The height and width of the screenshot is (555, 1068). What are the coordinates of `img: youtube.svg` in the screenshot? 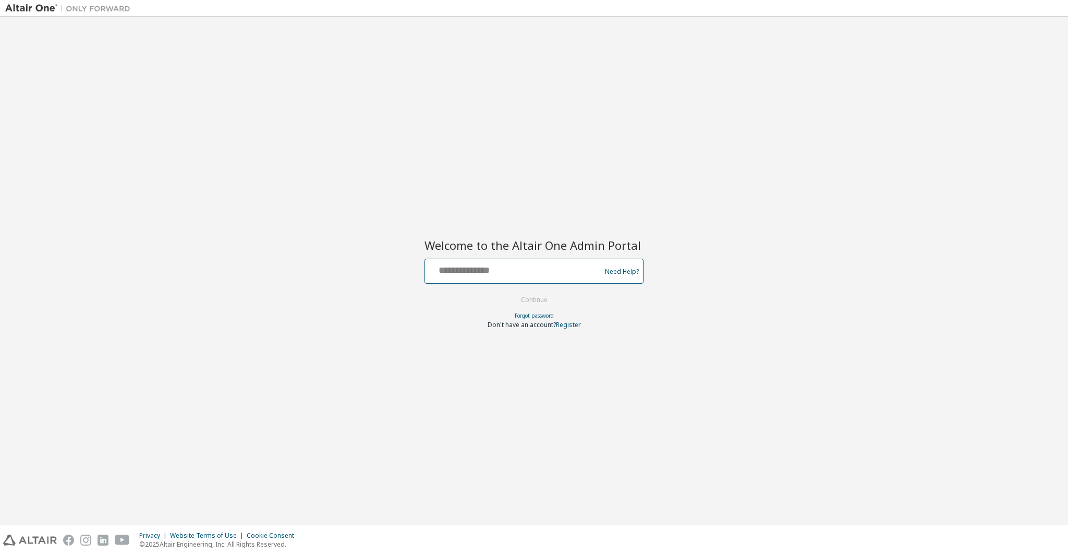 It's located at (122, 540).